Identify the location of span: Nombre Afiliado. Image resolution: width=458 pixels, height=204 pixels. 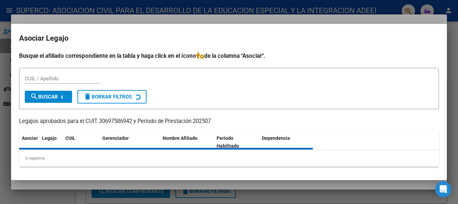
(180, 138).